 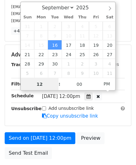 What do you see at coordinates (41, 73) in the screenshot?
I see `span: October 6, 2025` at bounding box center [41, 73].